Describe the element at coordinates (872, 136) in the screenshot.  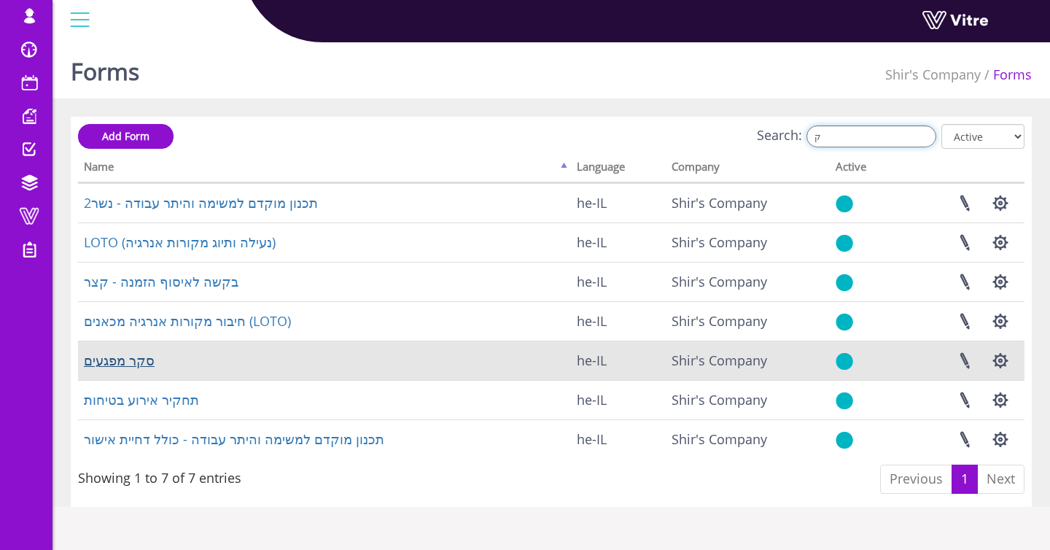
I see `input: Search:` at that location.